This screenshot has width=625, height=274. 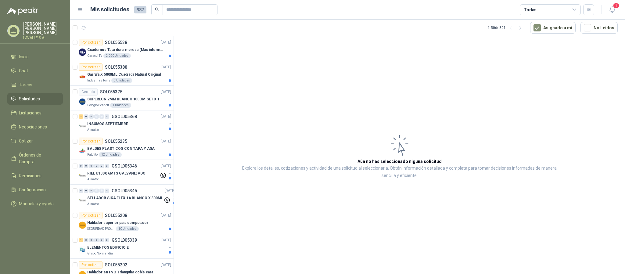 I want to click on p: Caracol TV, so click(x=95, y=56).